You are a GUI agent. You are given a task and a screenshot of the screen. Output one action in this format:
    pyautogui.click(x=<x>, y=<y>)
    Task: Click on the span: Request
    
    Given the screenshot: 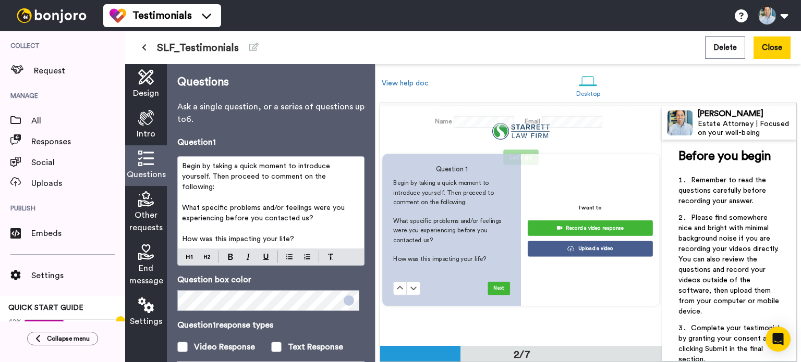 What is the action you would take?
    pyautogui.click(x=79, y=71)
    